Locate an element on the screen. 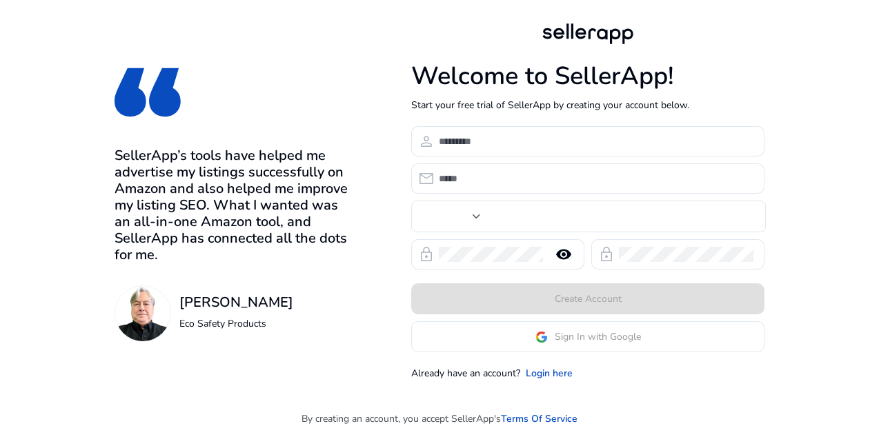  h1: Welcome to SellerApp! is located at coordinates (588, 76).